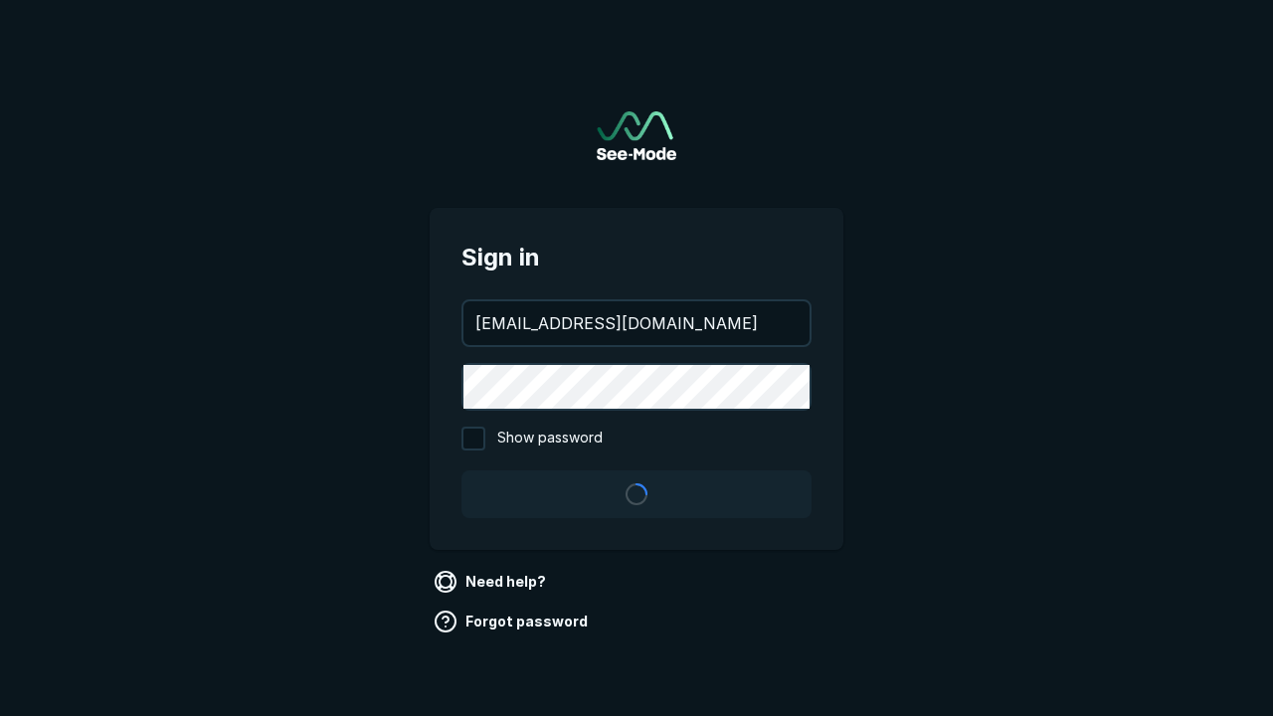 This screenshot has height=716, width=1273. What do you see at coordinates (636, 257) in the screenshot?
I see `span: Sign in` at bounding box center [636, 257].